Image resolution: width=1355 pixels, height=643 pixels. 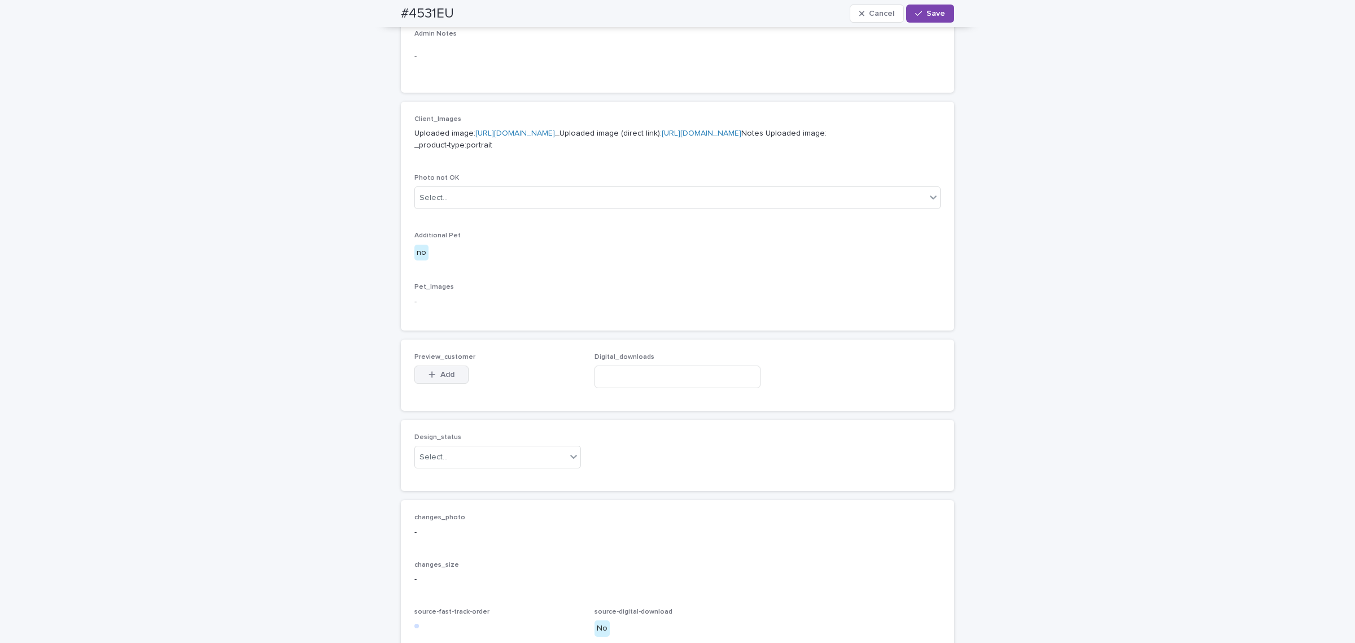 What do you see at coordinates (434, 287) in the screenshot?
I see `span: Pet_Images` at bounding box center [434, 287].